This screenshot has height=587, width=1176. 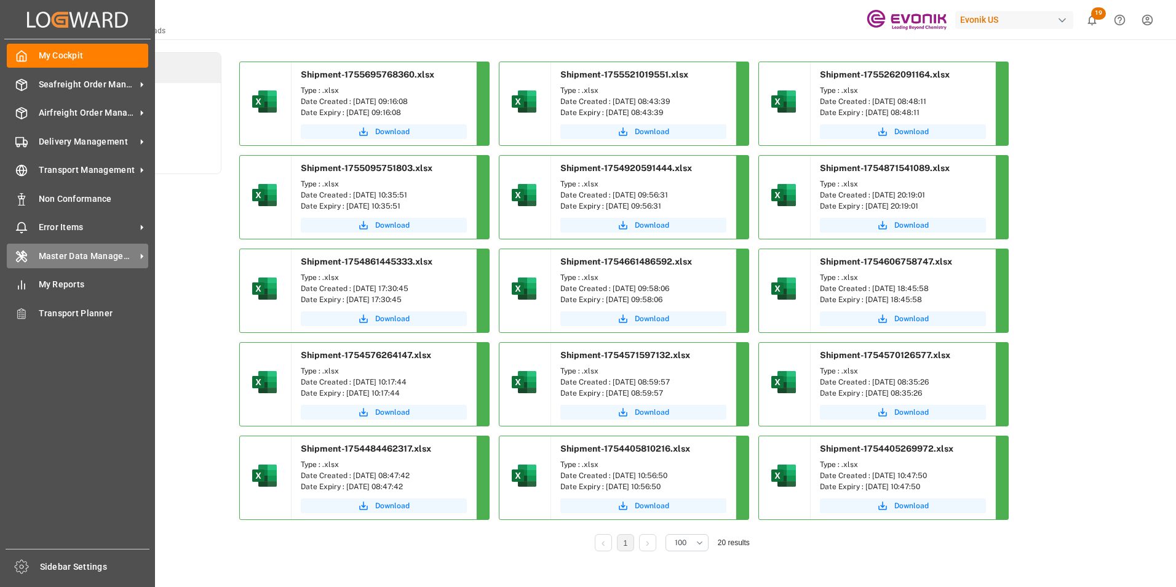 I want to click on img: Evonik-brand-mark-Deep-Purple-RGB.jpeg_1700498283.jpeg, so click(x=906, y=20).